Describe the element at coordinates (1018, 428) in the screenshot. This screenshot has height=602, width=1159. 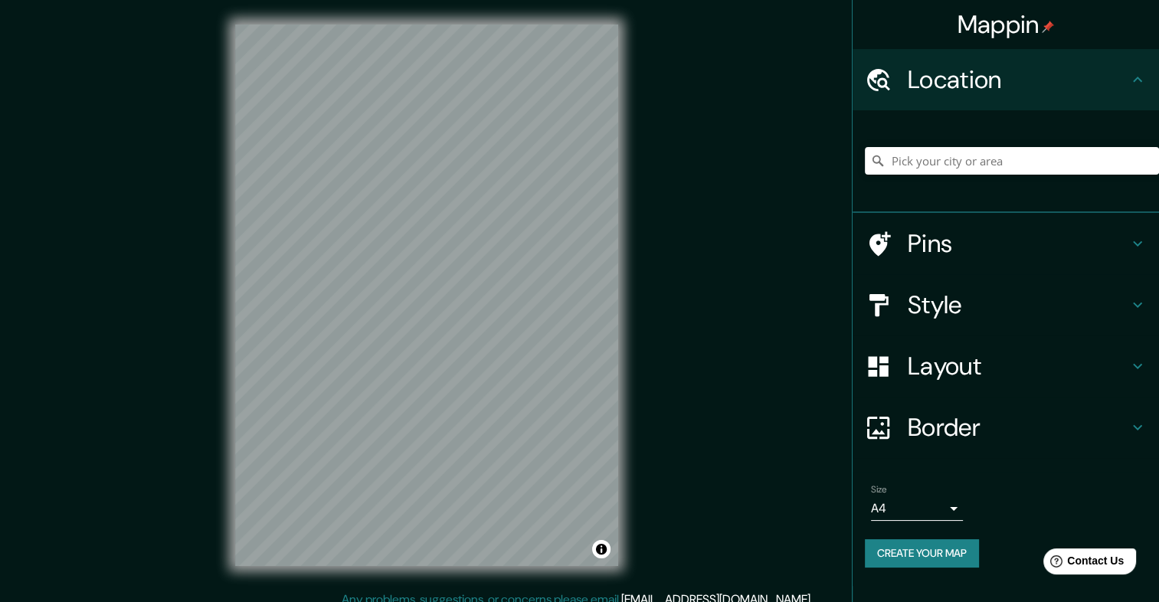
I see `h4: Border` at that location.